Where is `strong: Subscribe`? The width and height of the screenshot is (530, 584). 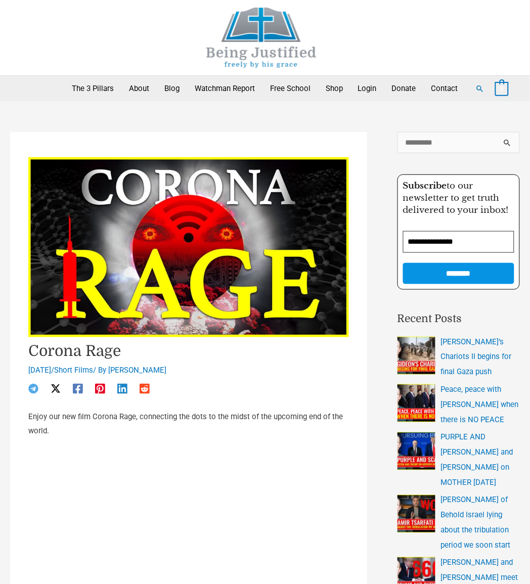
strong: Subscribe is located at coordinates (425, 186).